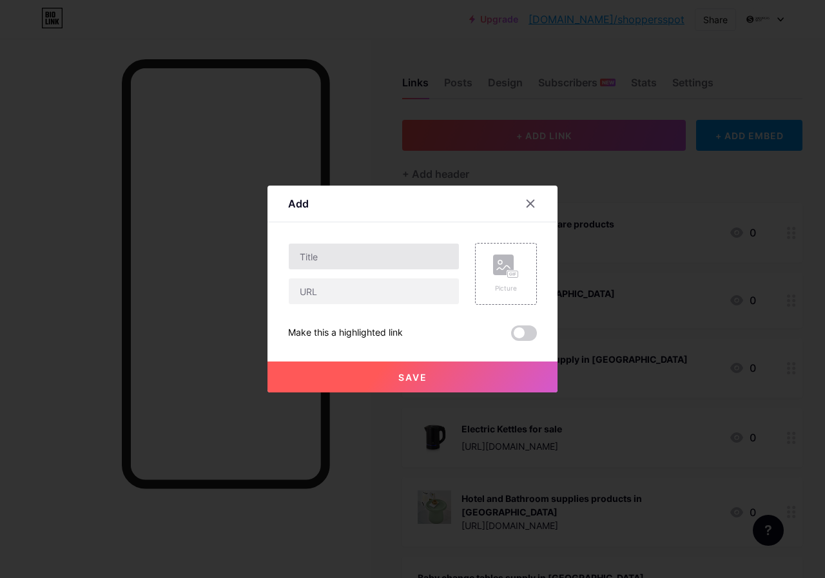 The width and height of the screenshot is (825, 578). Describe the element at coordinates (346, 333) in the screenshot. I see `div: Make this a highlighted link` at that location.